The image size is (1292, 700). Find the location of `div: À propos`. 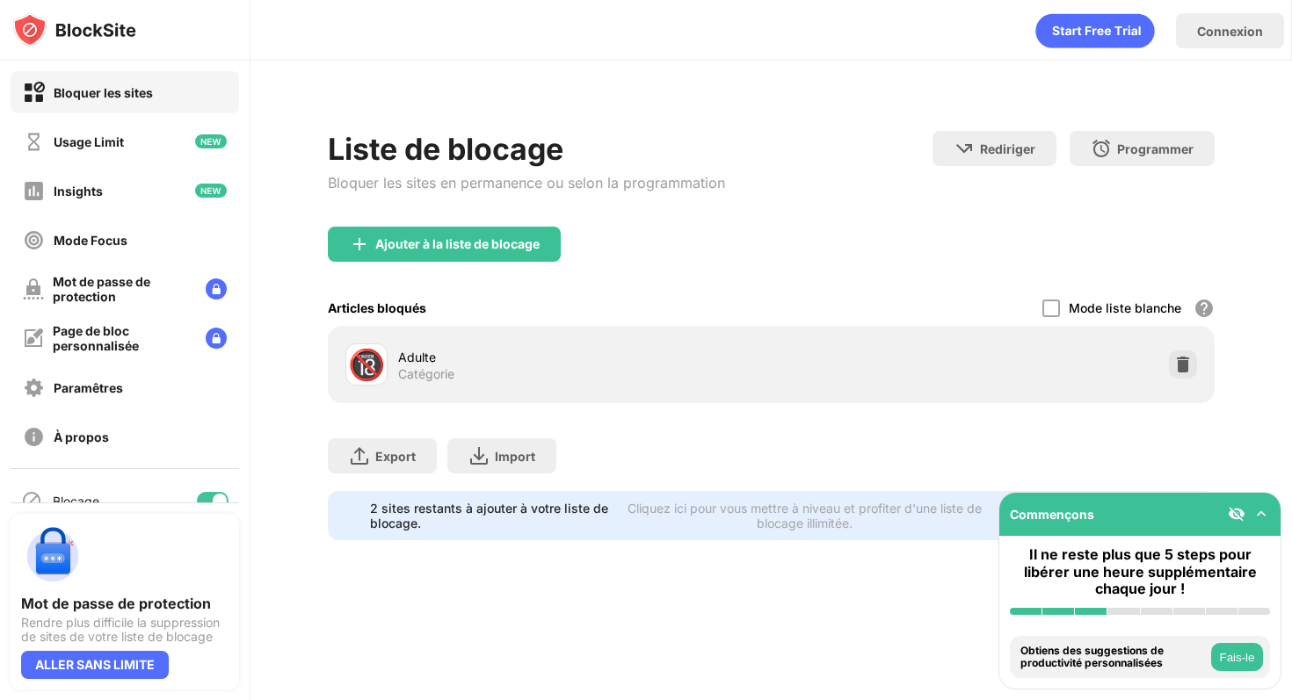

div: À propos is located at coordinates (81, 437).